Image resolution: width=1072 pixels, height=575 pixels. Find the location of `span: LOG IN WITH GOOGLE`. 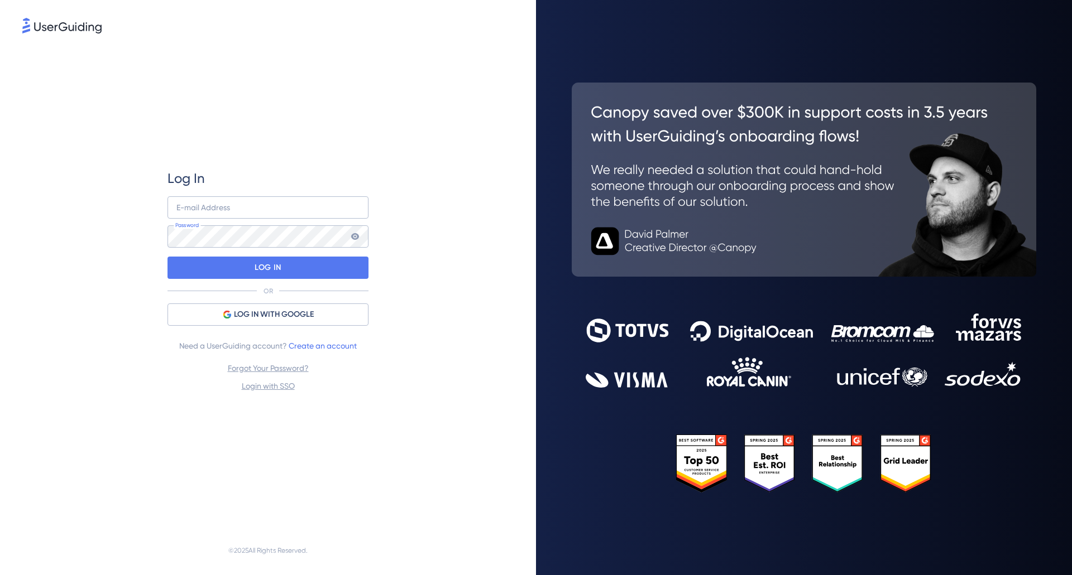

span: LOG IN WITH GOOGLE is located at coordinates (273, 315).